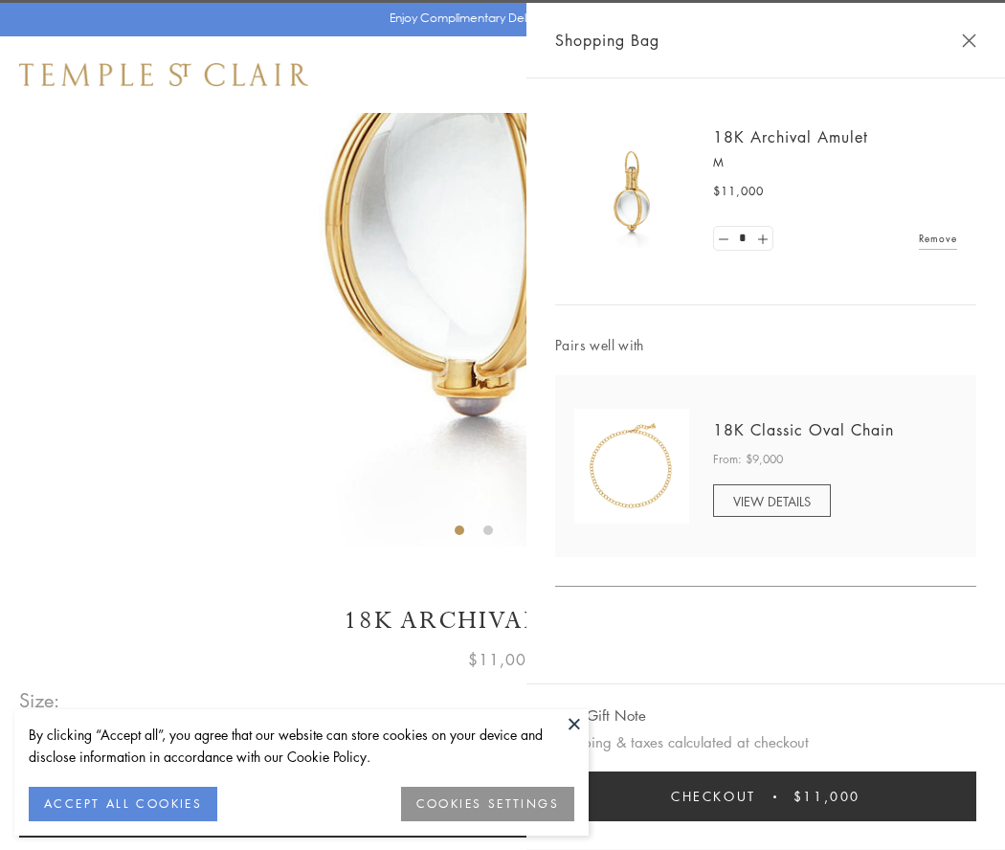 Image resolution: width=1005 pixels, height=850 pixels. I want to click on a: Set quantity to 2, so click(762, 238).